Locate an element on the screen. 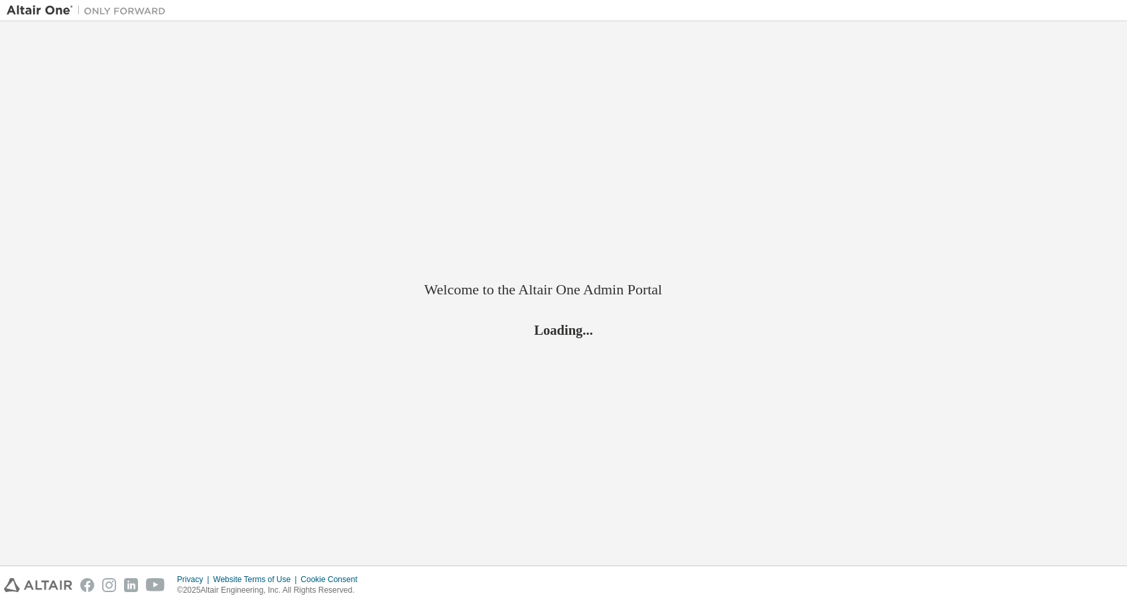 This screenshot has height=604, width=1127. h2: Welcome to the Altair One Admin Portal is located at coordinates (564, 290).